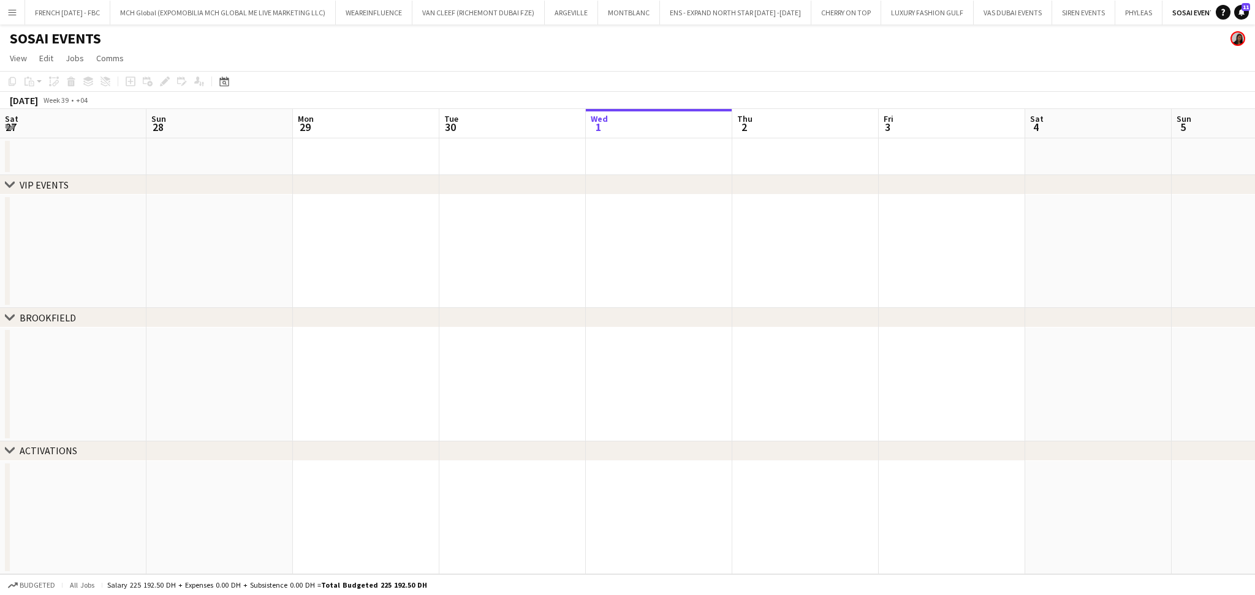 The image size is (1255, 595). What do you see at coordinates (598, 127) in the screenshot?
I see `span: 1` at bounding box center [598, 127].